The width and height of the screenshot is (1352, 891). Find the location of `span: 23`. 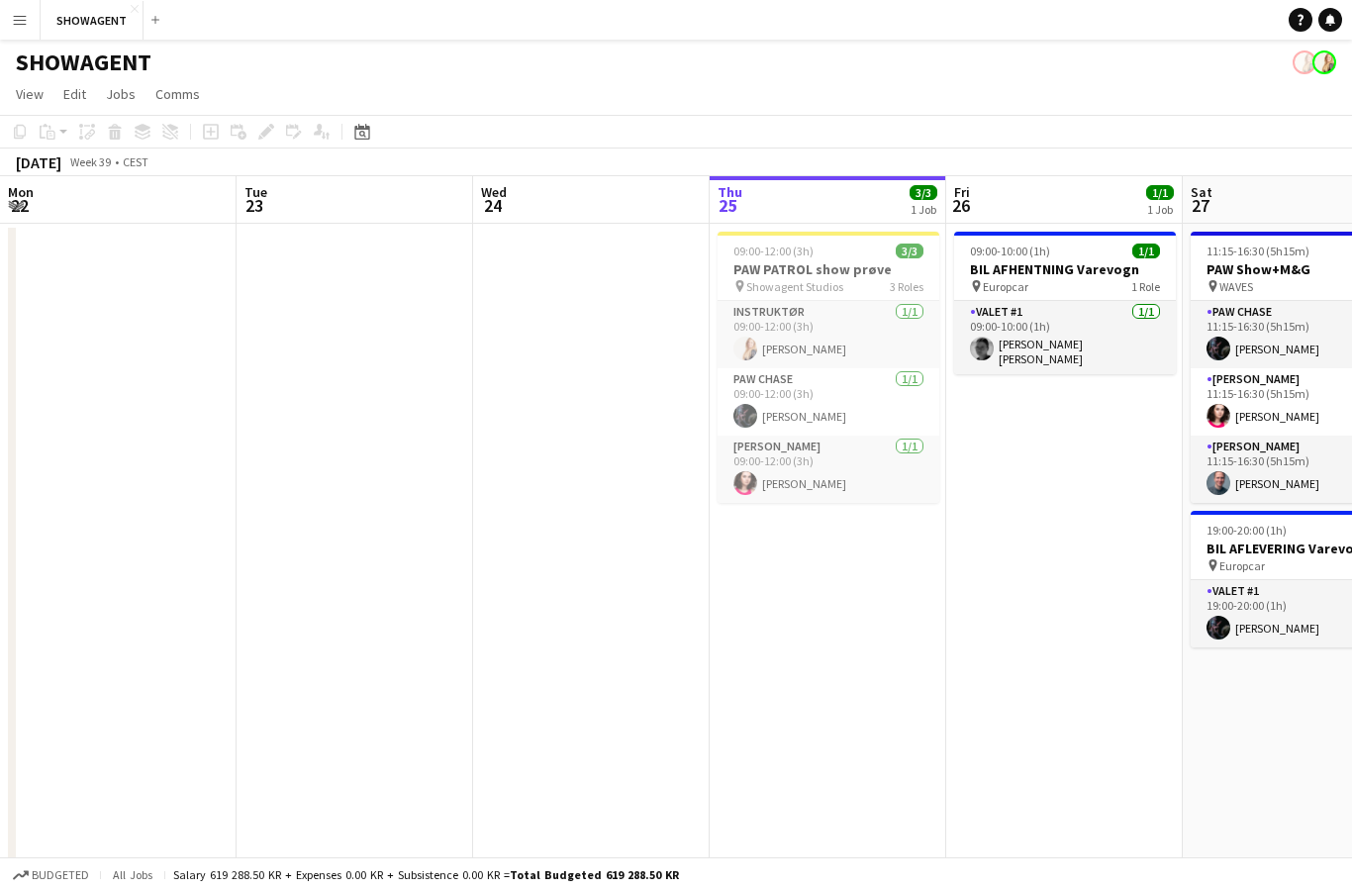

span: 23 is located at coordinates (254, 205).